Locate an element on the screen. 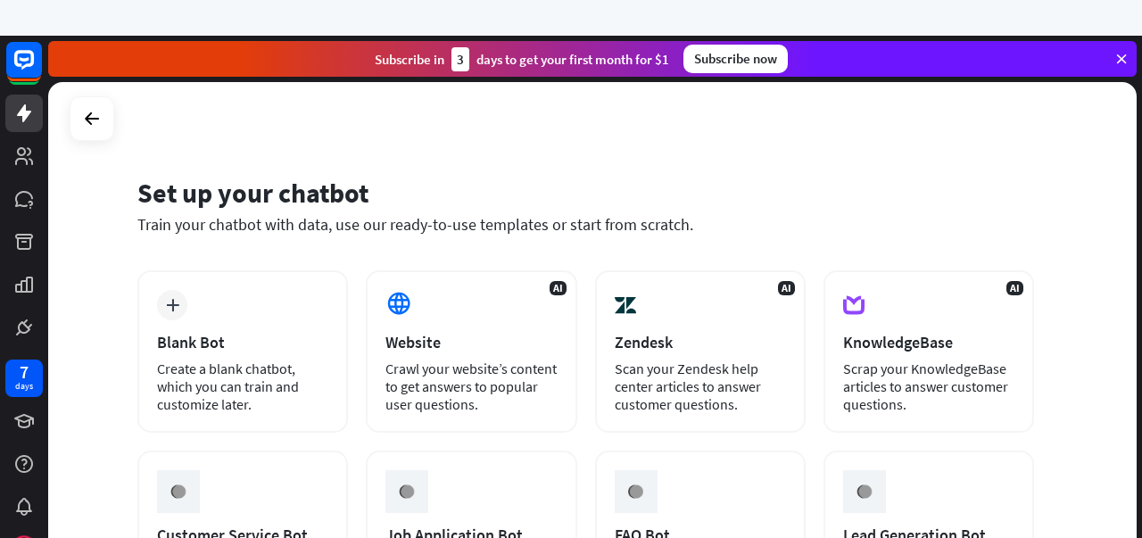  div: days is located at coordinates (24, 386).